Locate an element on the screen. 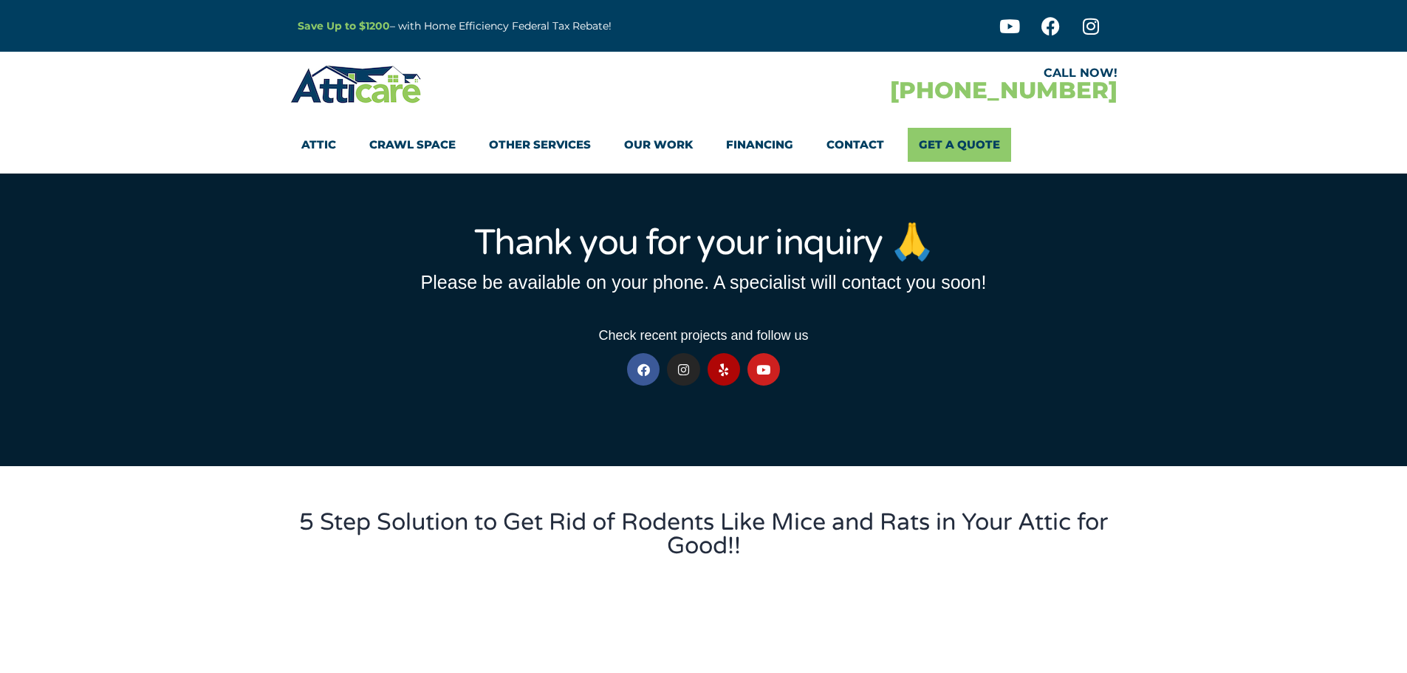  a: Other Services is located at coordinates (540, 145).